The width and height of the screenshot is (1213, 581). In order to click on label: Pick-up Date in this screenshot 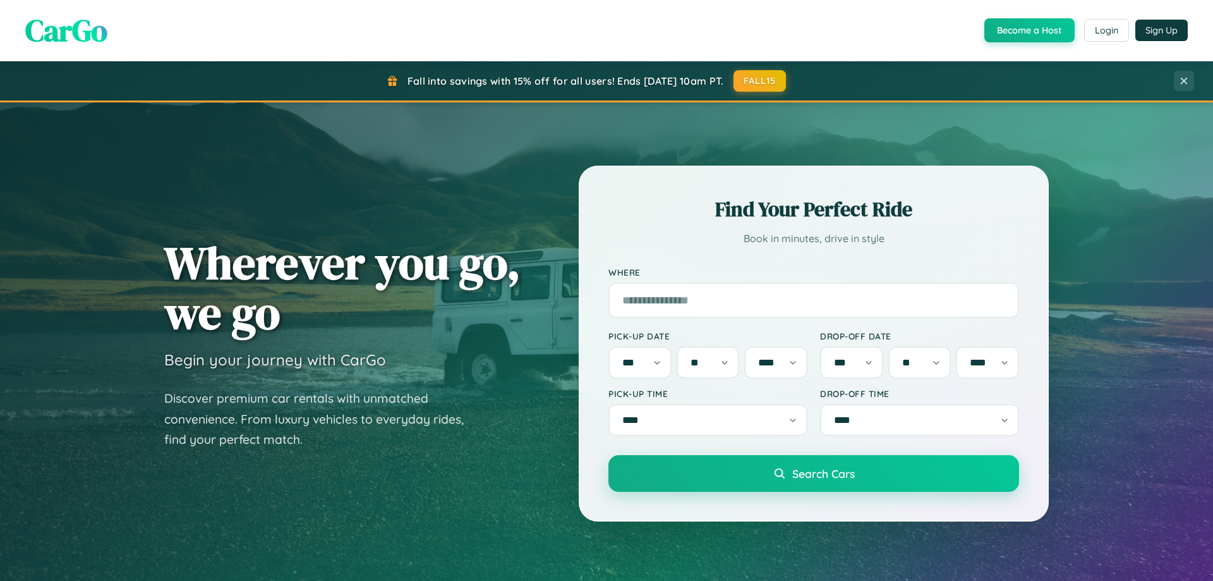, I will do `click(708, 335)`.